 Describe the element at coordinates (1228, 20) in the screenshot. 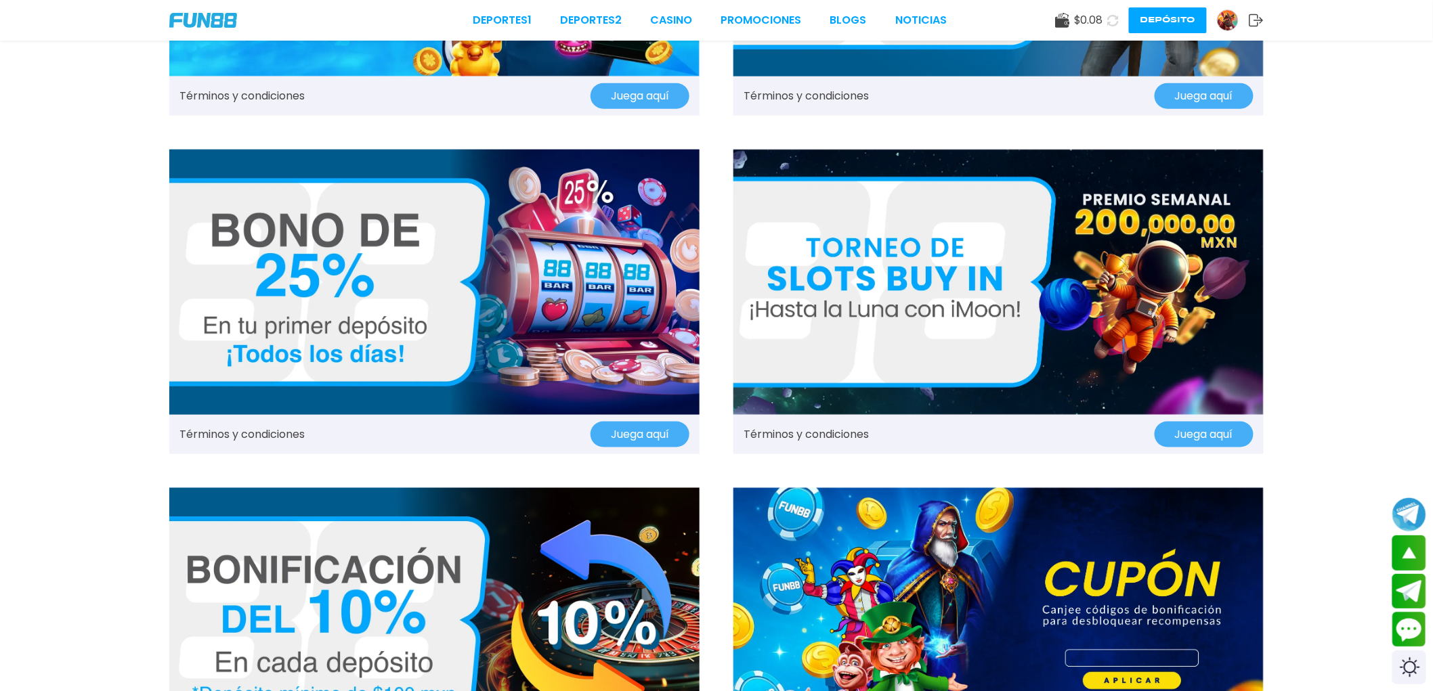

I see `img: Avatar` at that location.